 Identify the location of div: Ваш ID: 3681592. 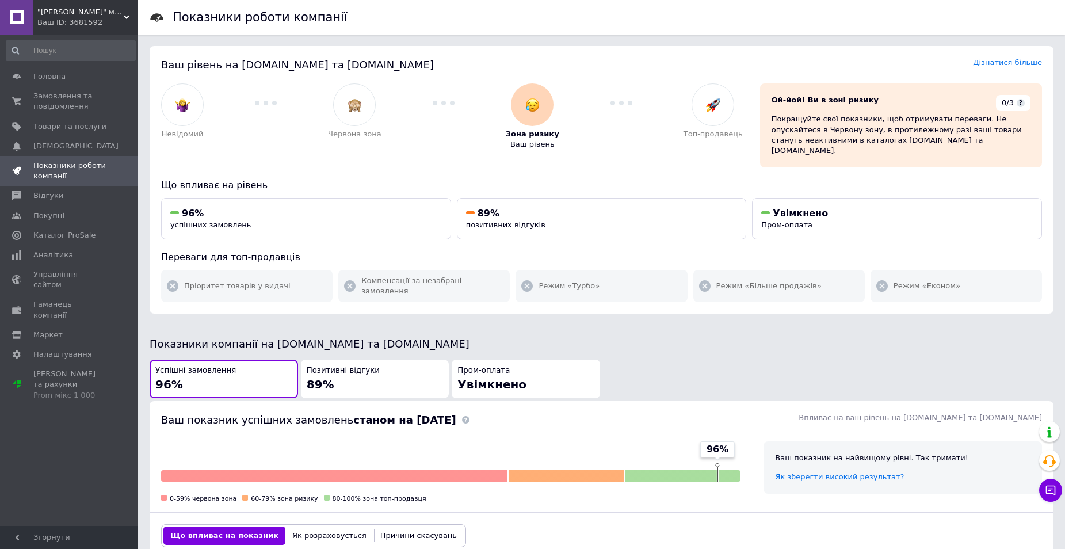
(87, 22).